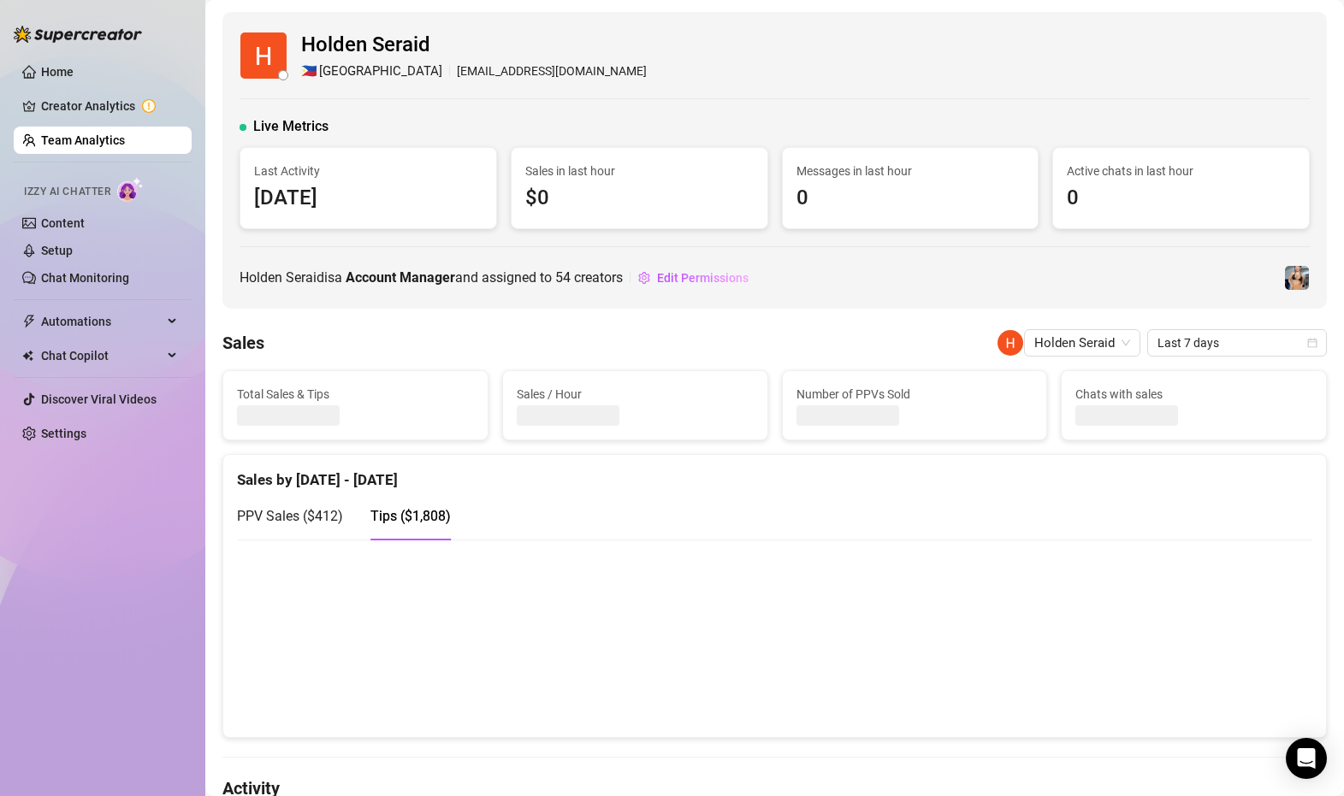 The image size is (1344, 796). What do you see at coordinates (639, 198) in the screenshot?
I see `span: $0` at bounding box center [639, 198].